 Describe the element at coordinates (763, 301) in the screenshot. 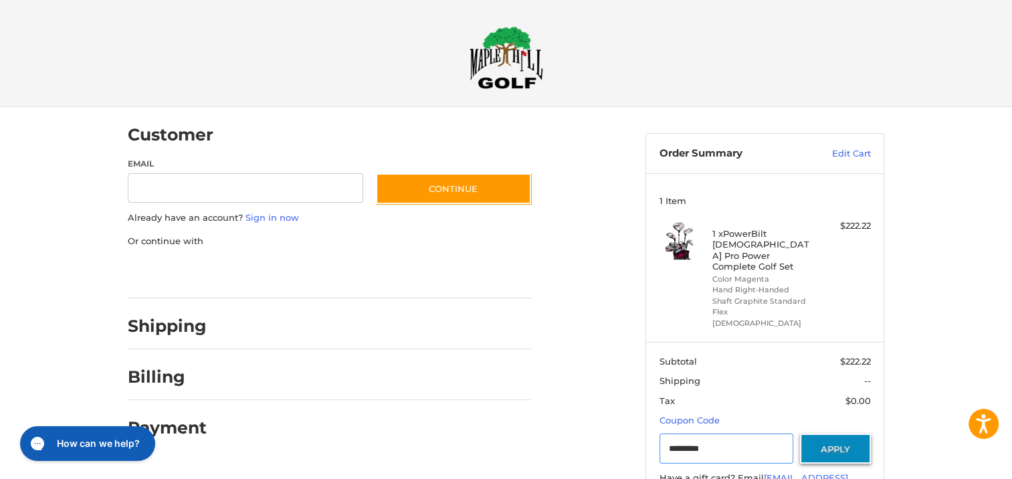

I see `li: Shaft Graphite Standard` at that location.